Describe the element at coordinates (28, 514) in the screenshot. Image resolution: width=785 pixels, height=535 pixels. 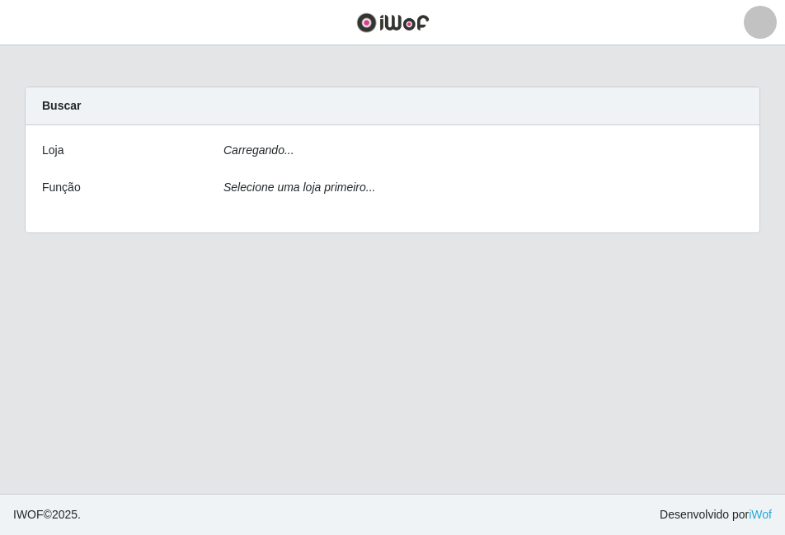
I see `span: IWOF` at that location.